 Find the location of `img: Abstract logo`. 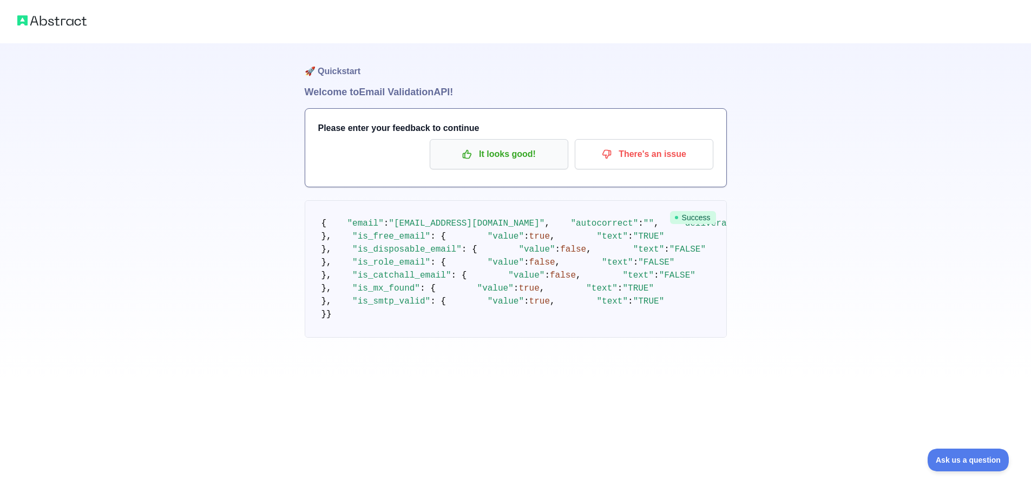

img: Abstract logo is located at coordinates (52, 21).